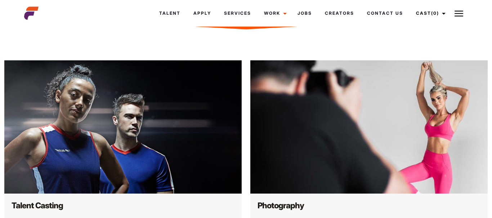 This screenshot has height=218, width=492. Describe the element at coordinates (304, 13) in the screenshot. I see `a: Jobs` at that location.